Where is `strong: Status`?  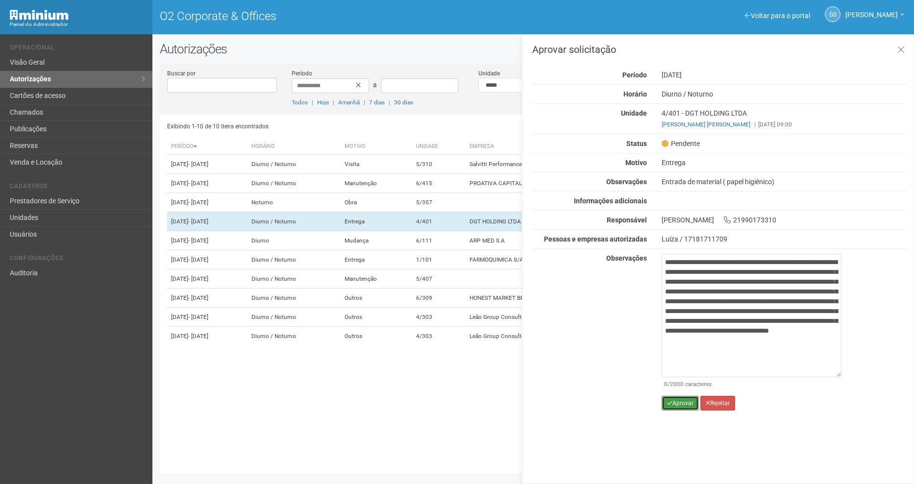 strong: Status is located at coordinates (636, 144).